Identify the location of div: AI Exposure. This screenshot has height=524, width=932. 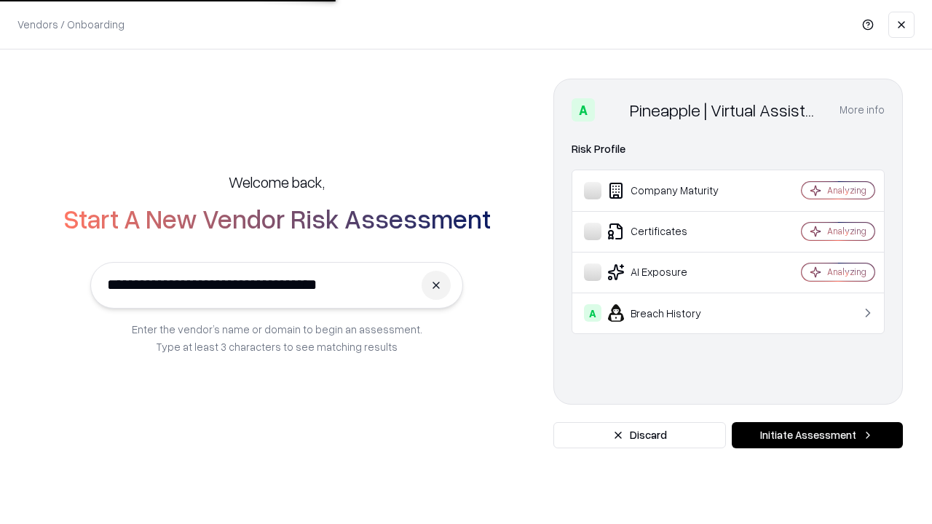
(671, 272).